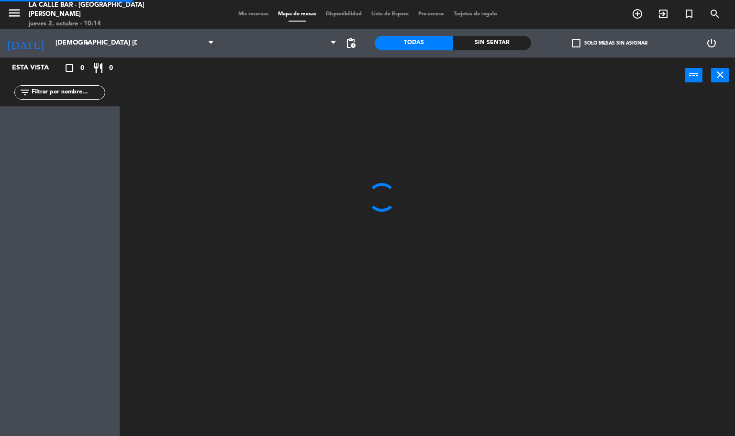 The height and width of the screenshot is (436, 735). I want to click on i: restaurant, so click(98, 68).